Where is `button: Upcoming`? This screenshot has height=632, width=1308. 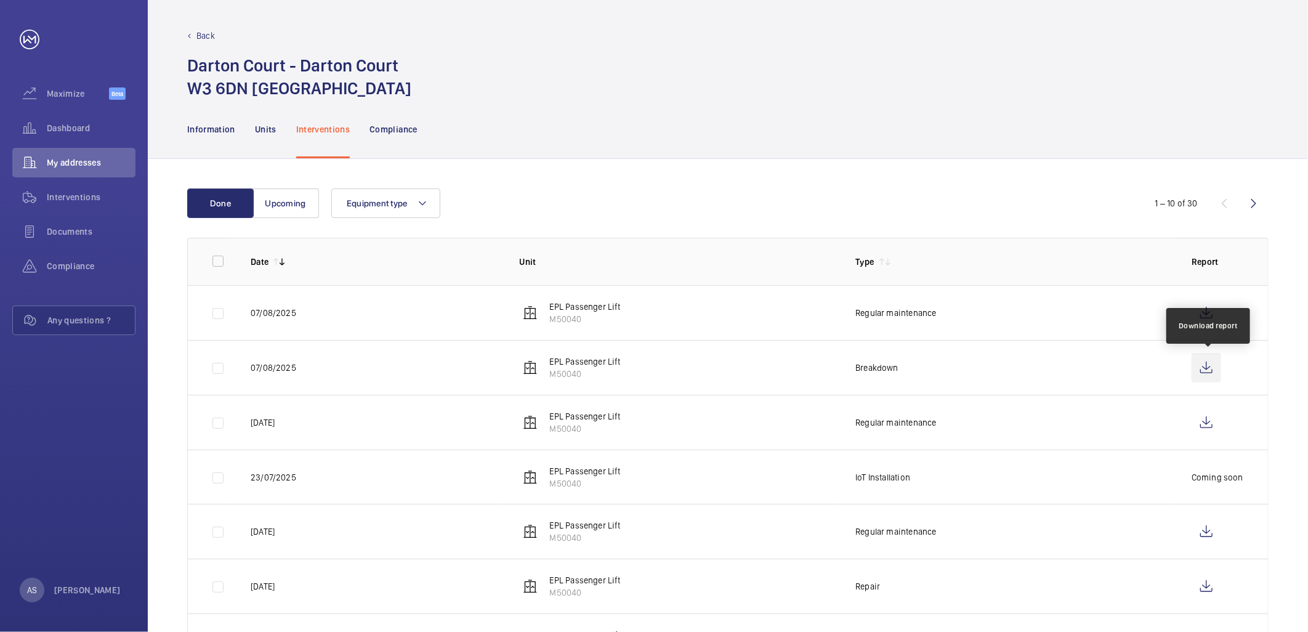 button: Upcoming is located at coordinates (286, 203).